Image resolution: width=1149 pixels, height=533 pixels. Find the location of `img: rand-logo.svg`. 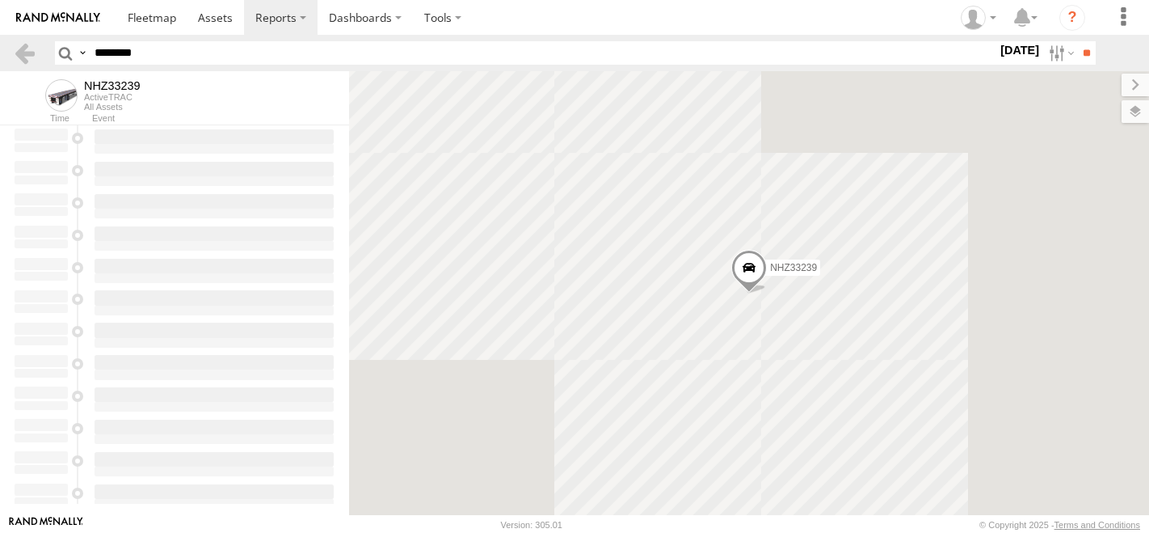

img: rand-logo.svg is located at coordinates (58, 18).